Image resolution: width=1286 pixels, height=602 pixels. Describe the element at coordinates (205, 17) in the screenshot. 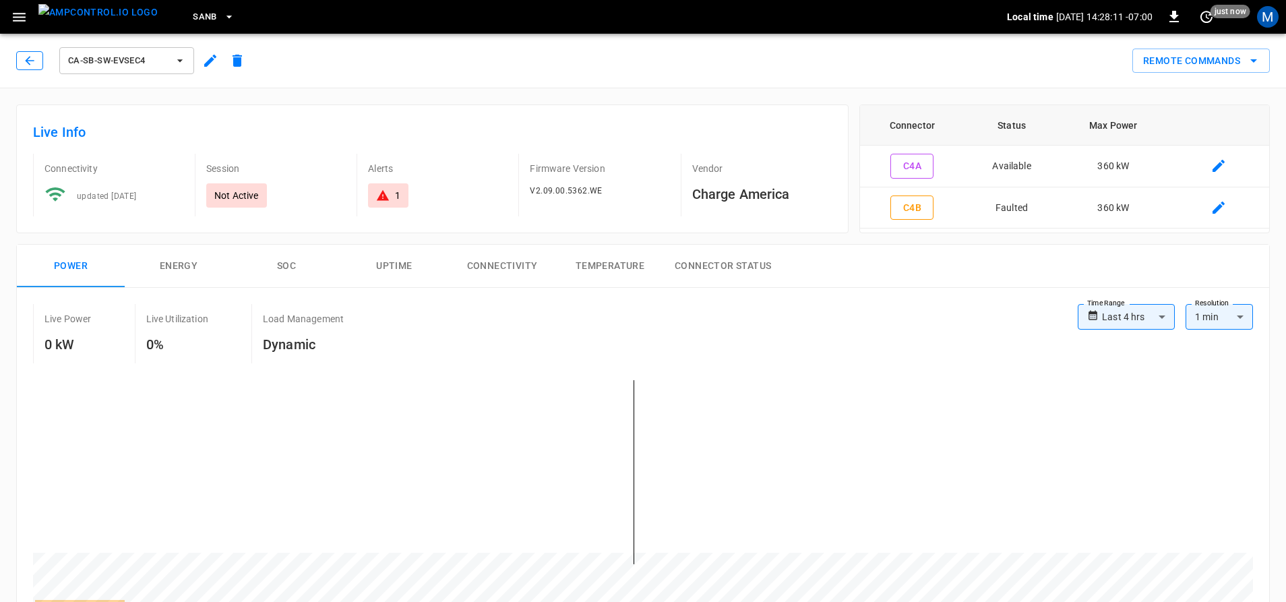

I see `span: SanB` at that location.